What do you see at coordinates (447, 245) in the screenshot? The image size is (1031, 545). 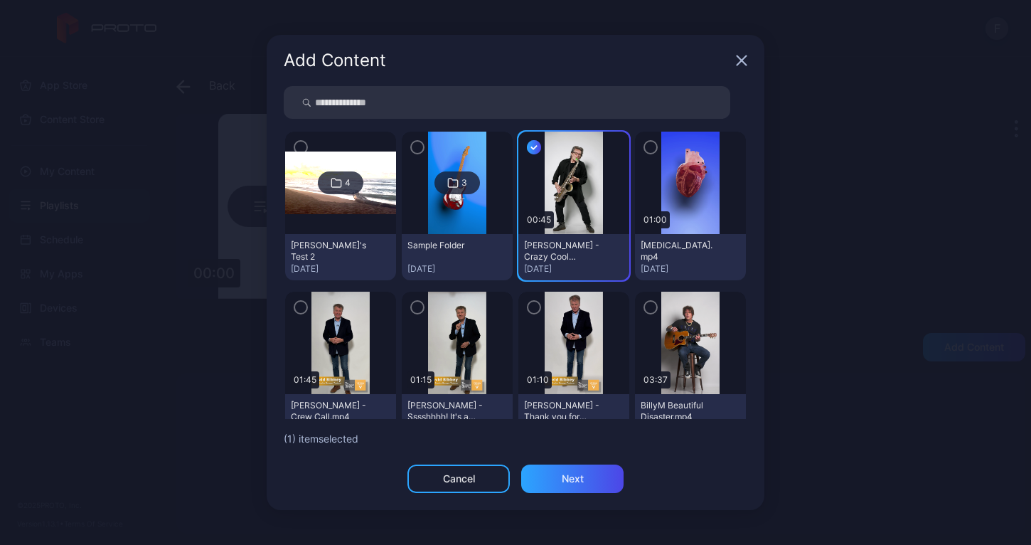 I see `div: Sample Folder` at bounding box center [447, 245].